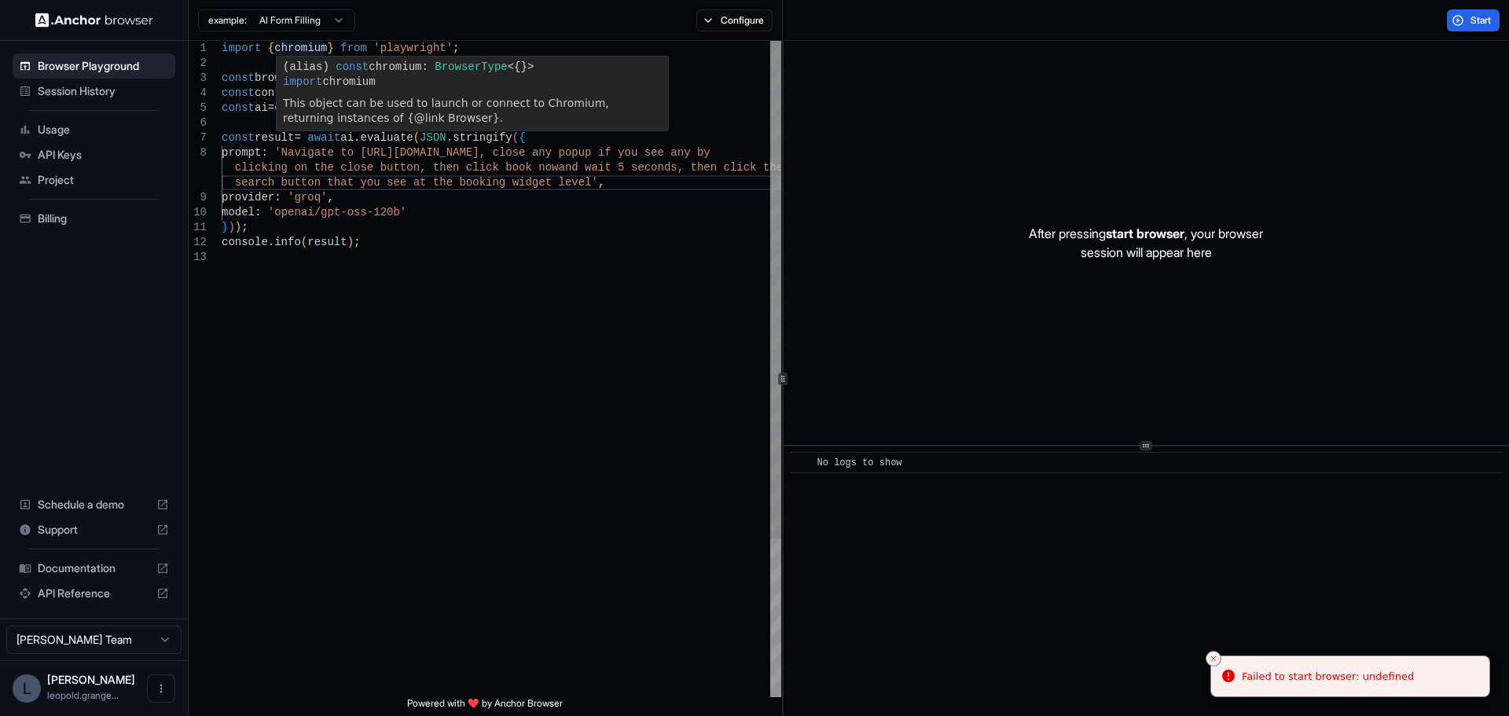 Image resolution: width=1509 pixels, height=716 pixels. I want to click on span: browser, so click(277, 78).